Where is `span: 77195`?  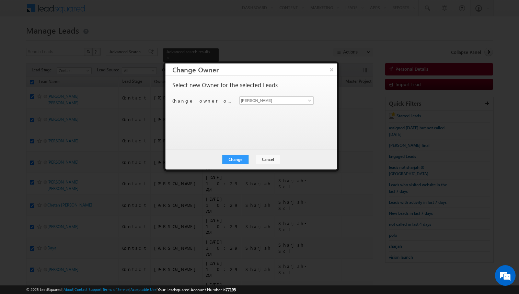 span: 77195 is located at coordinates (231, 290).